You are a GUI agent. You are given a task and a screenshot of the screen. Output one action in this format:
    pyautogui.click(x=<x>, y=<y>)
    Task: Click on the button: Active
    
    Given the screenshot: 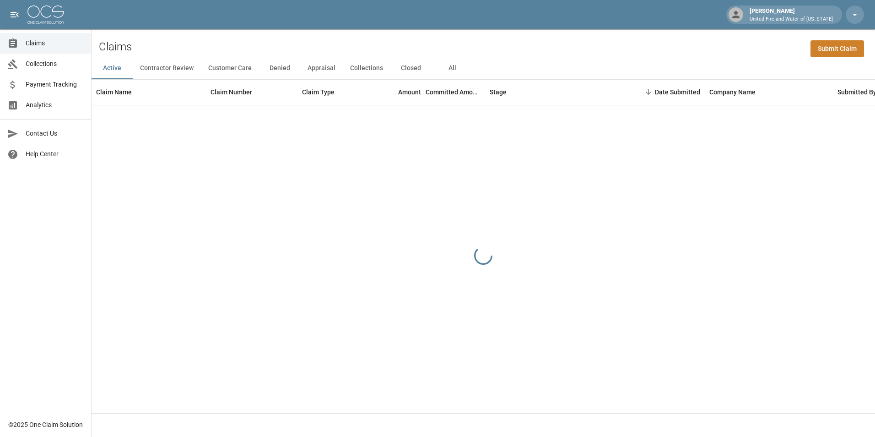 What is the action you would take?
    pyautogui.click(x=112, y=68)
    